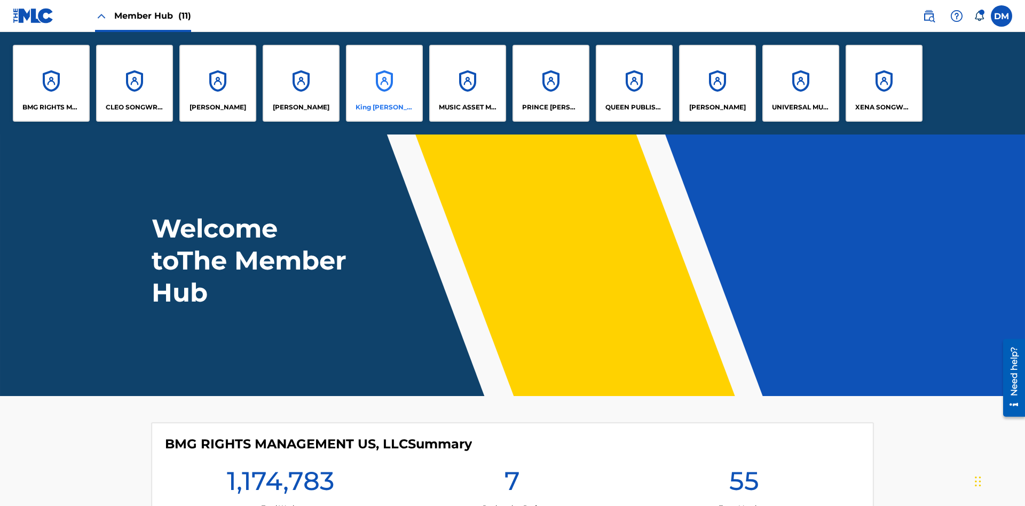 The image size is (1025, 506). What do you see at coordinates (385, 107) in the screenshot?
I see `p: King McTesterson` at bounding box center [385, 107].